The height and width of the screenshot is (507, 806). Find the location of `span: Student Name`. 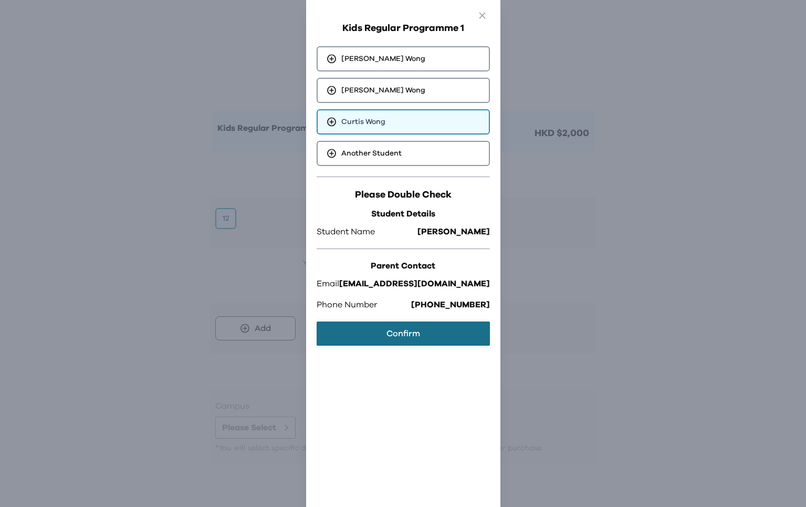

span: Student Name is located at coordinates (345, 232).